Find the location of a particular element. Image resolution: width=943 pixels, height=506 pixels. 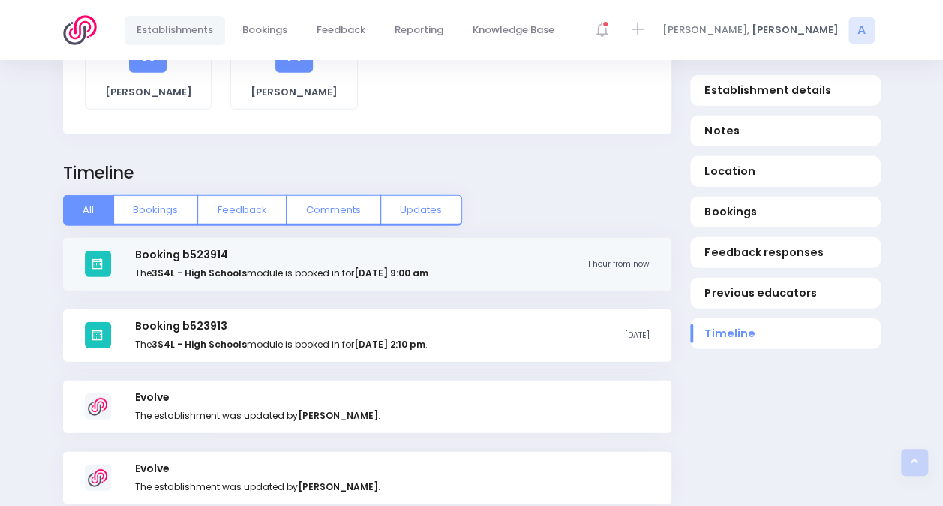

div: Large button group is located at coordinates (263, 210).